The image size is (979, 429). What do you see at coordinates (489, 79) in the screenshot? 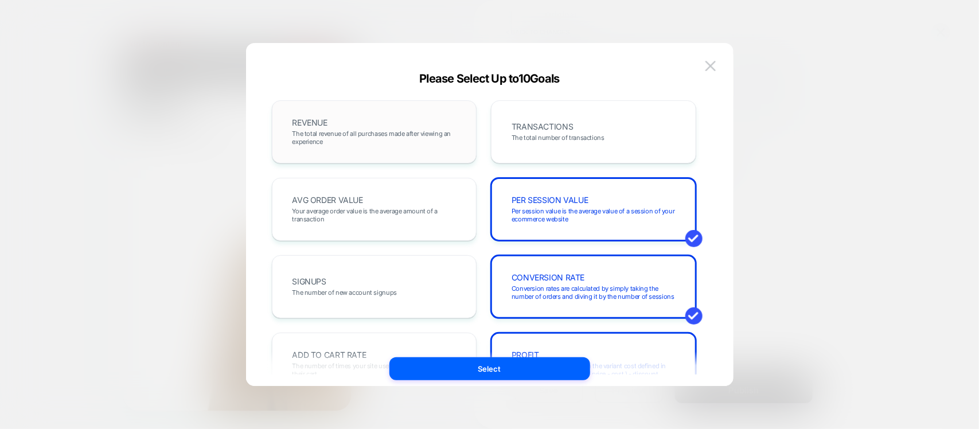
I see `span: Please Select Up to 10 Goals` at bounding box center [489, 79].